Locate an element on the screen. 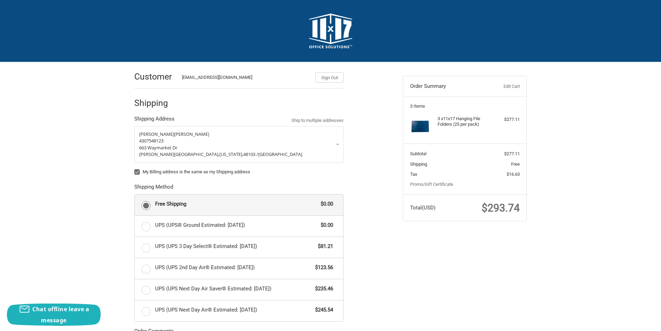 Image resolution: width=661 pixels, height=331 pixels. span: Subtotal is located at coordinates (418, 153).